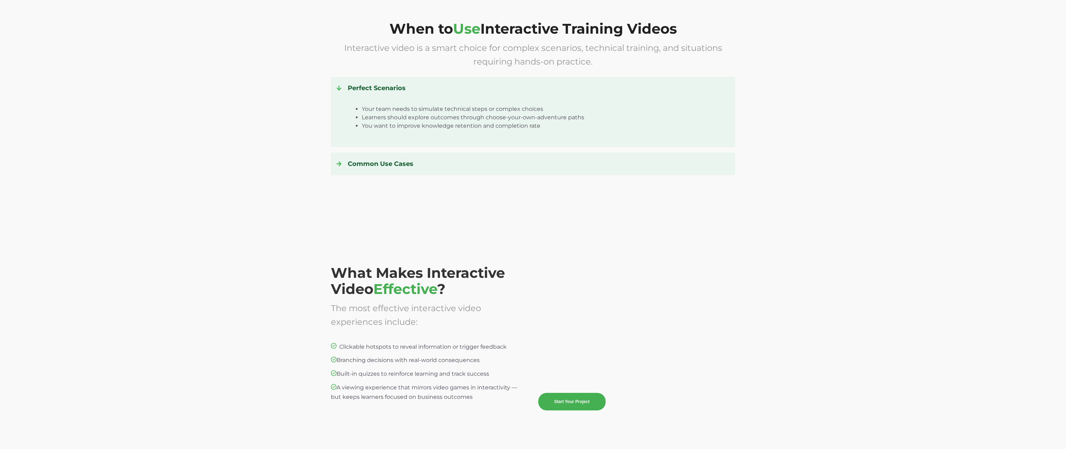  What do you see at coordinates (467, 28) in the screenshot?
I see `span: Use` at bounding box center [467, 28].